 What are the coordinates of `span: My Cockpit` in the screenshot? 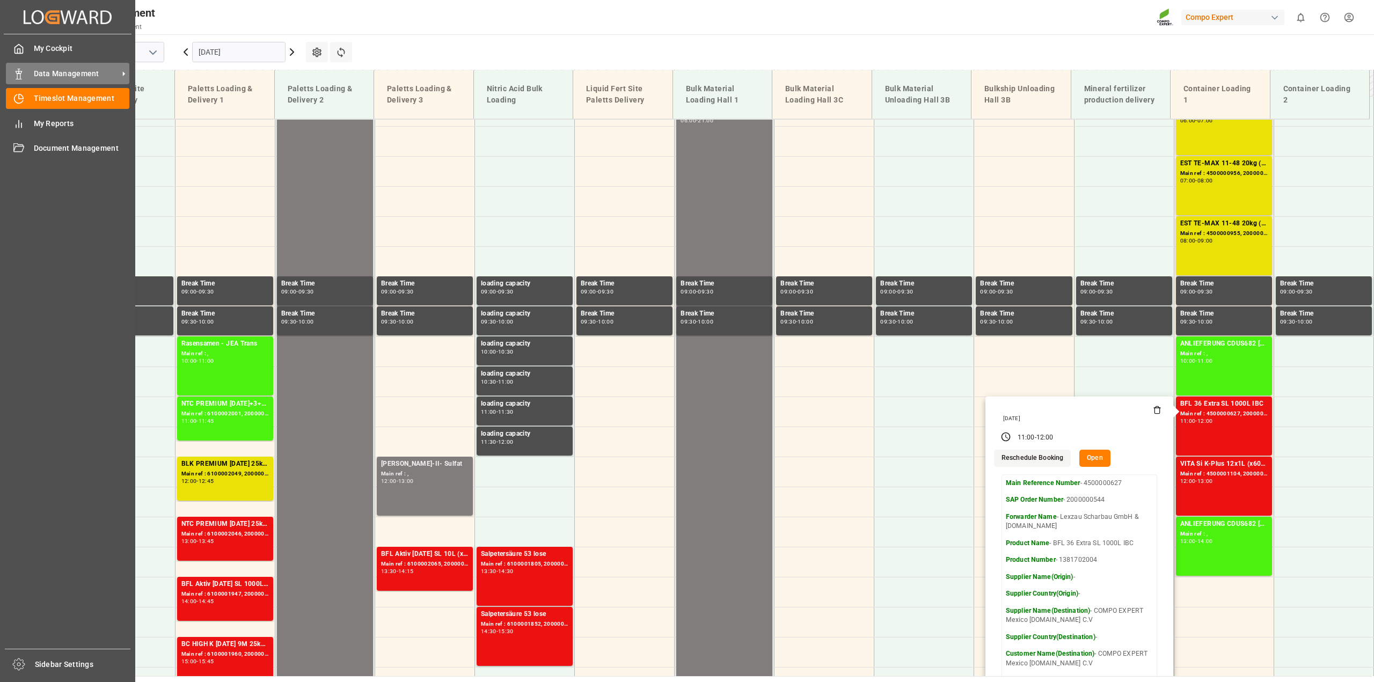 It's located at (82, 48).